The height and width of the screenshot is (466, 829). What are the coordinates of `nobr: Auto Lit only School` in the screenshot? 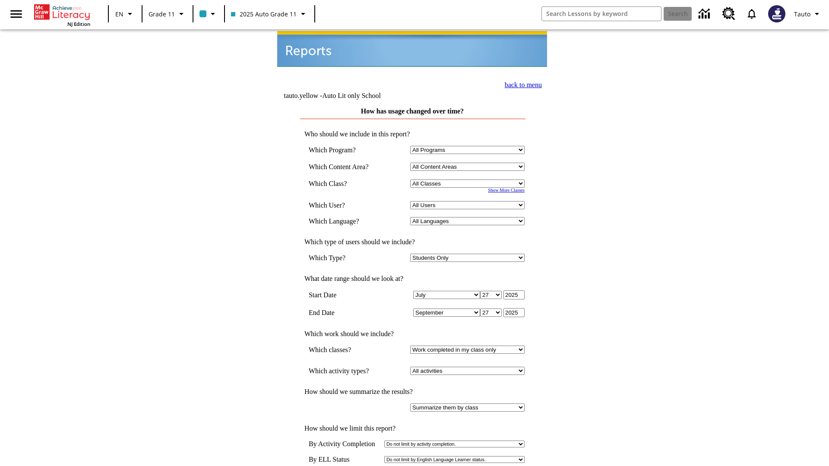 It's located at (352, 95).